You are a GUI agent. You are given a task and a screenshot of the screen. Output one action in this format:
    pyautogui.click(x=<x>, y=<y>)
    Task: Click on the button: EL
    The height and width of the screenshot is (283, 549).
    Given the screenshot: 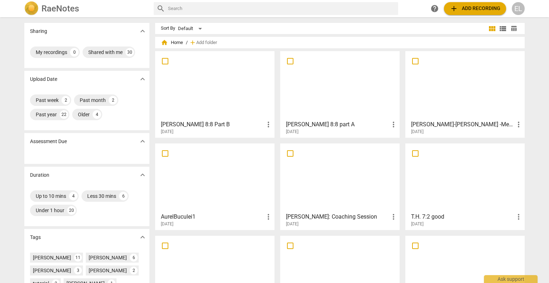 What is the action you would take?
    pyautogui.click(x=519, y=9)
    